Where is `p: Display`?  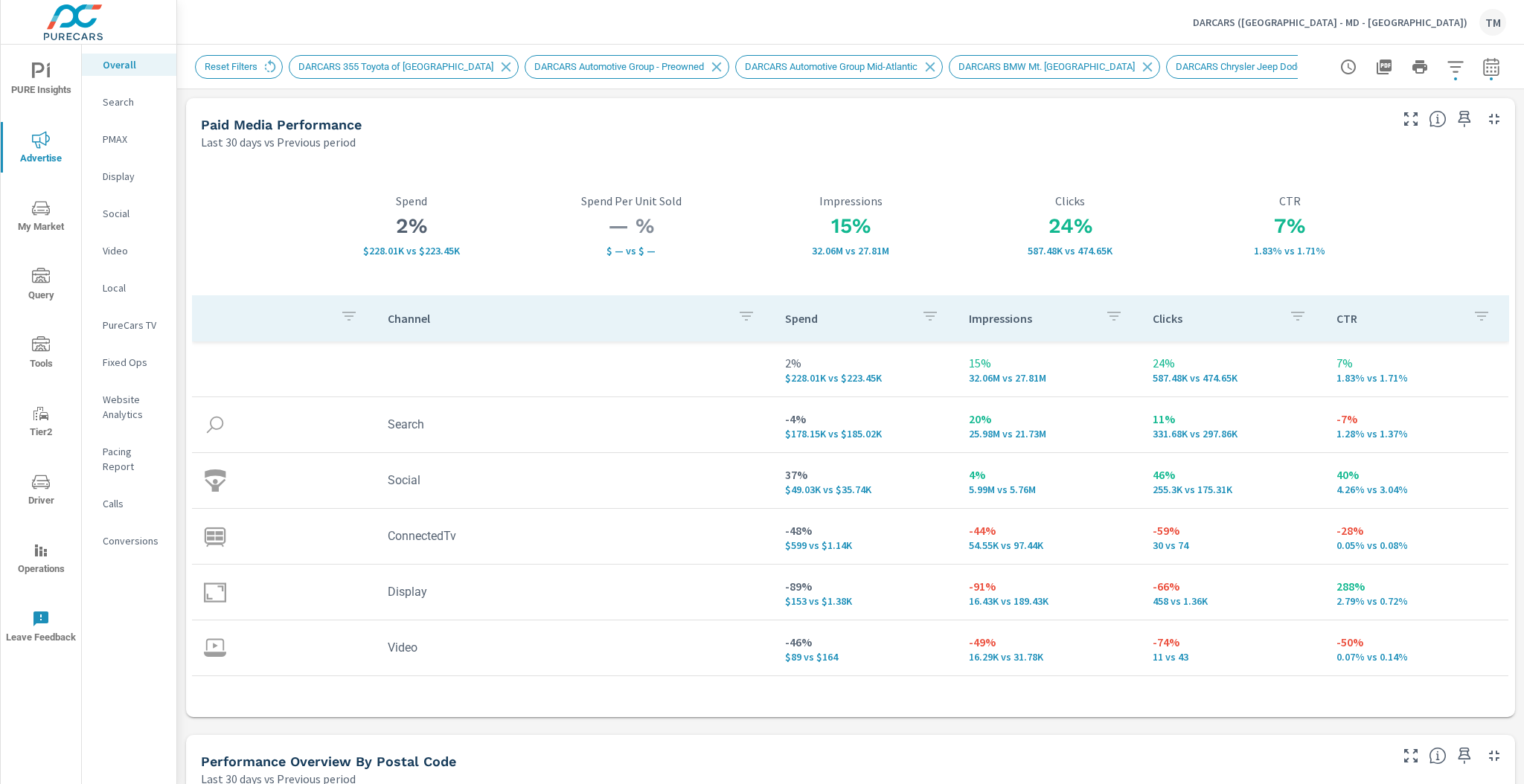 p: Display is located at coordinates (133, 176).